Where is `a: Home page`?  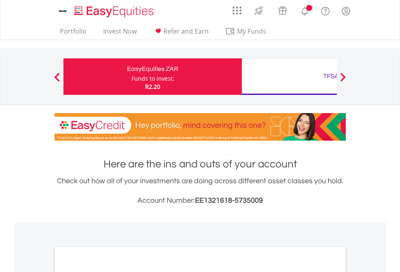 a: Home page is located at coordinates (114, 10).